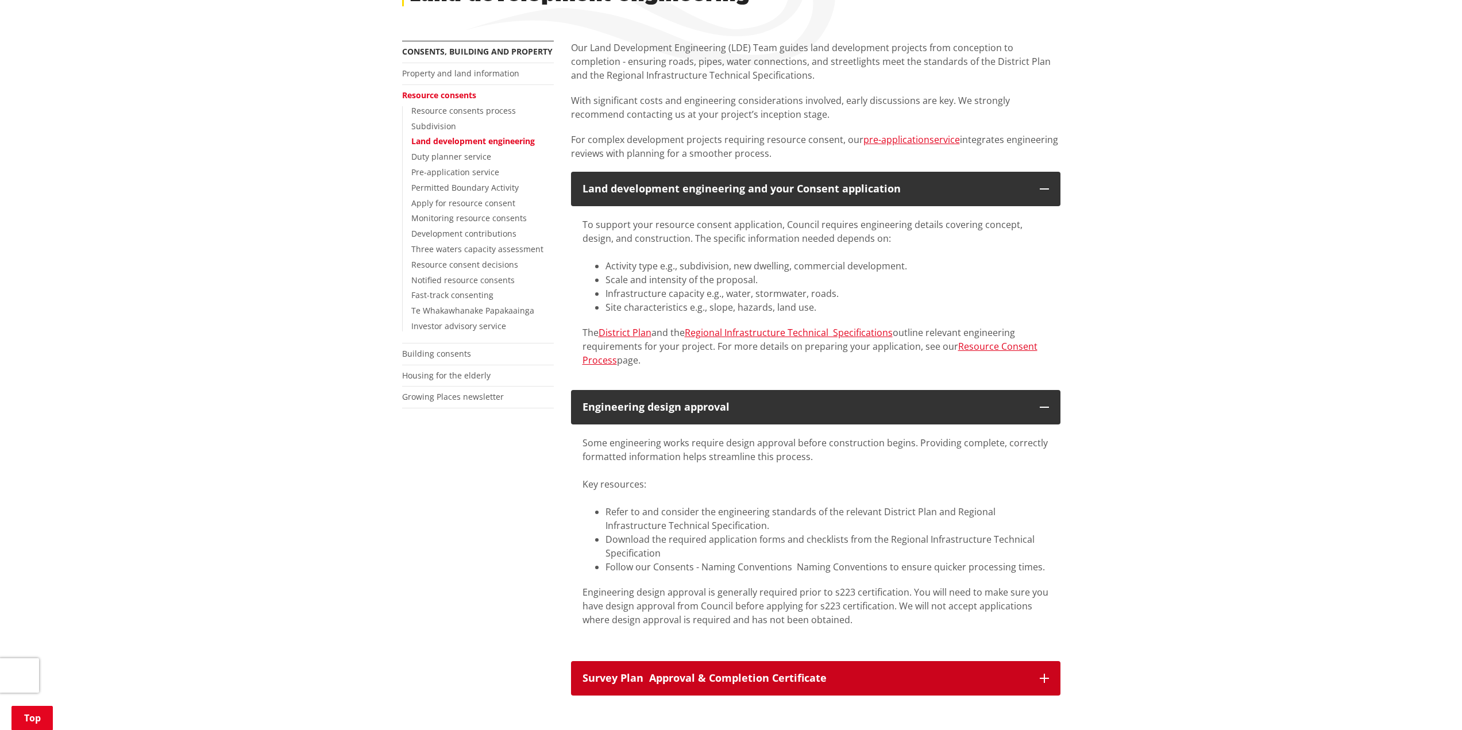 Image resolution: width=1462 pixels, height=730 pixels. What do you see at coordinates (478, 51) in the screenshot?
I see `a: Consents, building and property` at bounding box center [478, 51].